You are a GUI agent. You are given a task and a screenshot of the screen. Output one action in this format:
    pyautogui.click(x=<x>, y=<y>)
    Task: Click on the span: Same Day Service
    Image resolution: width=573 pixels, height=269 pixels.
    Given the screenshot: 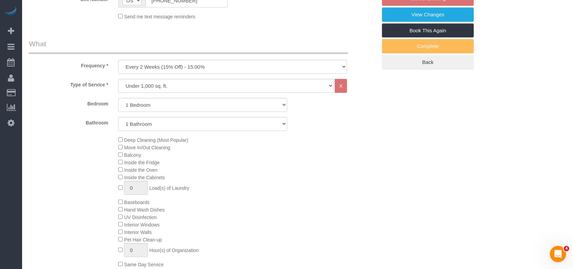 What is the action you would take?
    pyautogui.click(x=144, y=264)
    